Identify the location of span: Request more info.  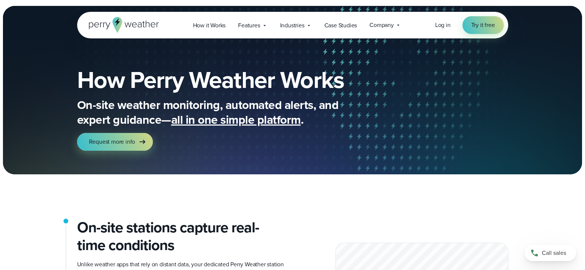
(112, 142).